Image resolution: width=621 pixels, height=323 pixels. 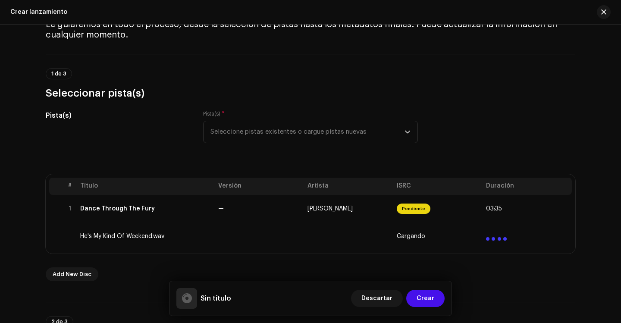 What do you see at coordinates (377, 298) in the screenshot?
I see `span: Descartar` at bounding box center [377, 298].